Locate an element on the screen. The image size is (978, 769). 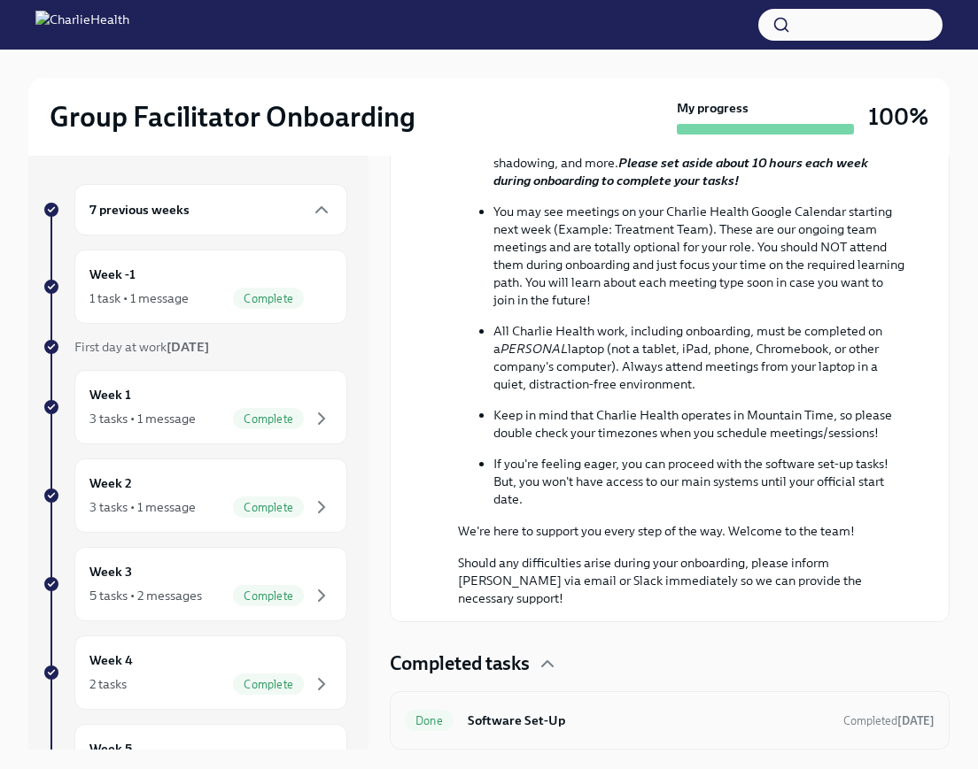
div: Completed tasks is located at coordinates (669, 664).